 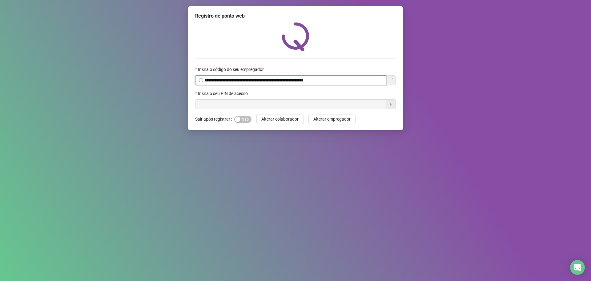 What do you see at coordinates (296, 36) in the screenshot?
I see `img: QRPoint` at bounding box center [296, 36].